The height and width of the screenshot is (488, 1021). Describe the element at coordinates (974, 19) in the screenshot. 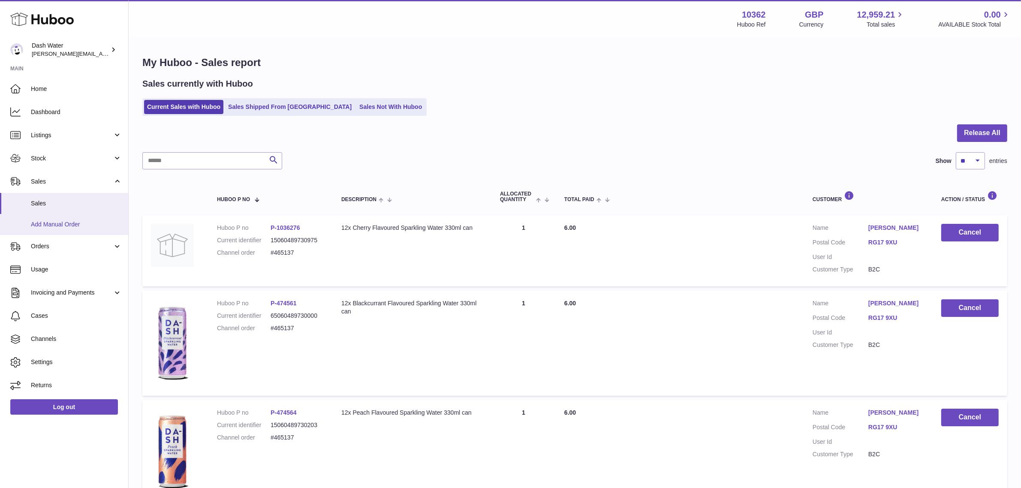

I see `a: 0.00 AVAILABLE Stock Total` at that location.